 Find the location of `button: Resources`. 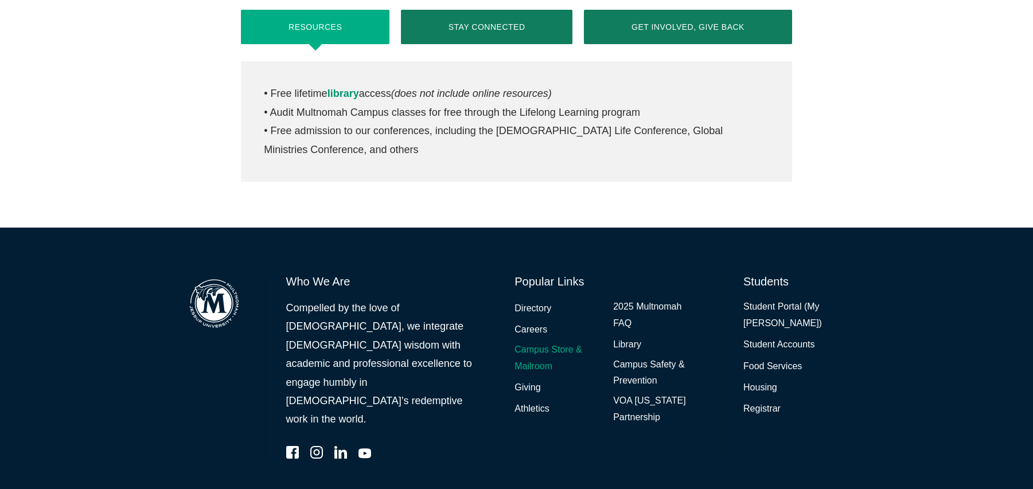

button: Resources is located at coordinates (315, 27).